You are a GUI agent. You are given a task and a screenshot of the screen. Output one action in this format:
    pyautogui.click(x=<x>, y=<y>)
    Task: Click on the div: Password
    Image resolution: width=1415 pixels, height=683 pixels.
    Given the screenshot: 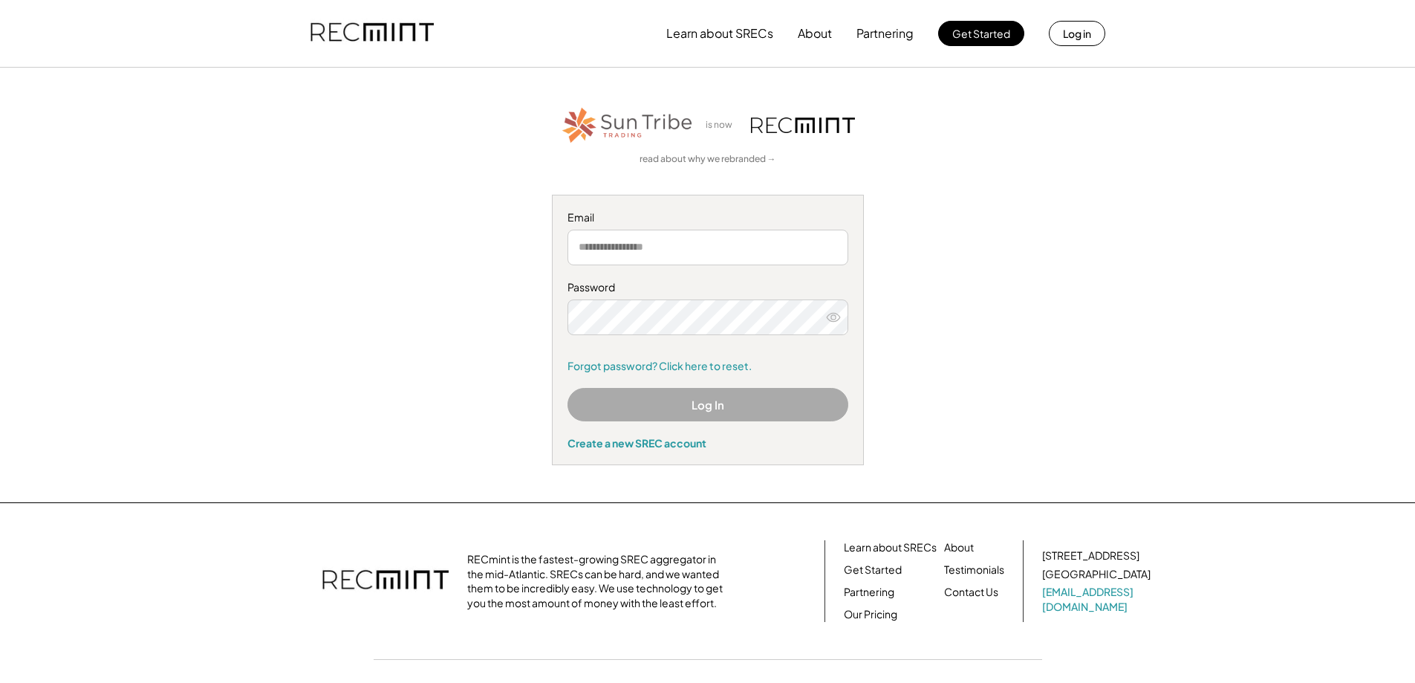 What is the action you would take?
    pyautogui.click(x=708, y=288)
    